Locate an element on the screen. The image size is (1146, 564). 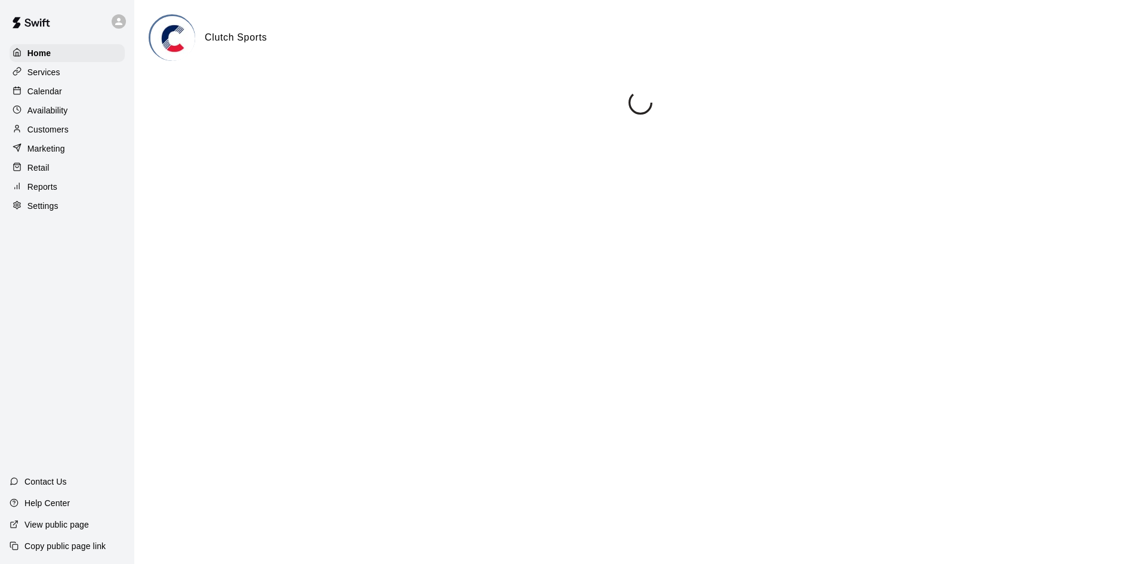
a: Availability is located at coordinates (67, 110).